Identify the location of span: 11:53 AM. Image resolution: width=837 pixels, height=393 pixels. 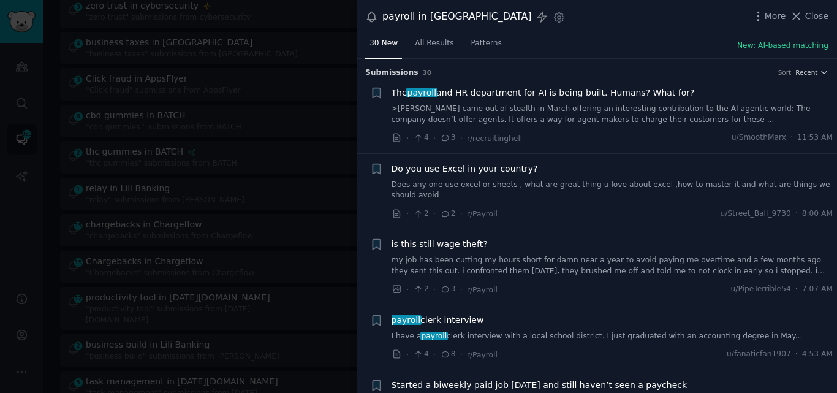
(815, 138).